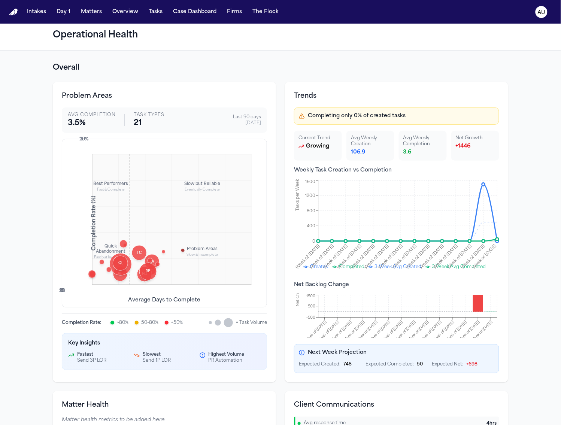  I want to click on a: Intakes, so click(36, 12).